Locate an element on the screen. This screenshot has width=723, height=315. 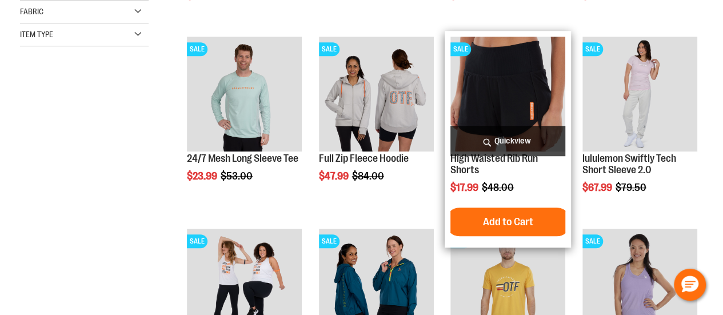
span: $17.99 is located at coordinates (465, 188).